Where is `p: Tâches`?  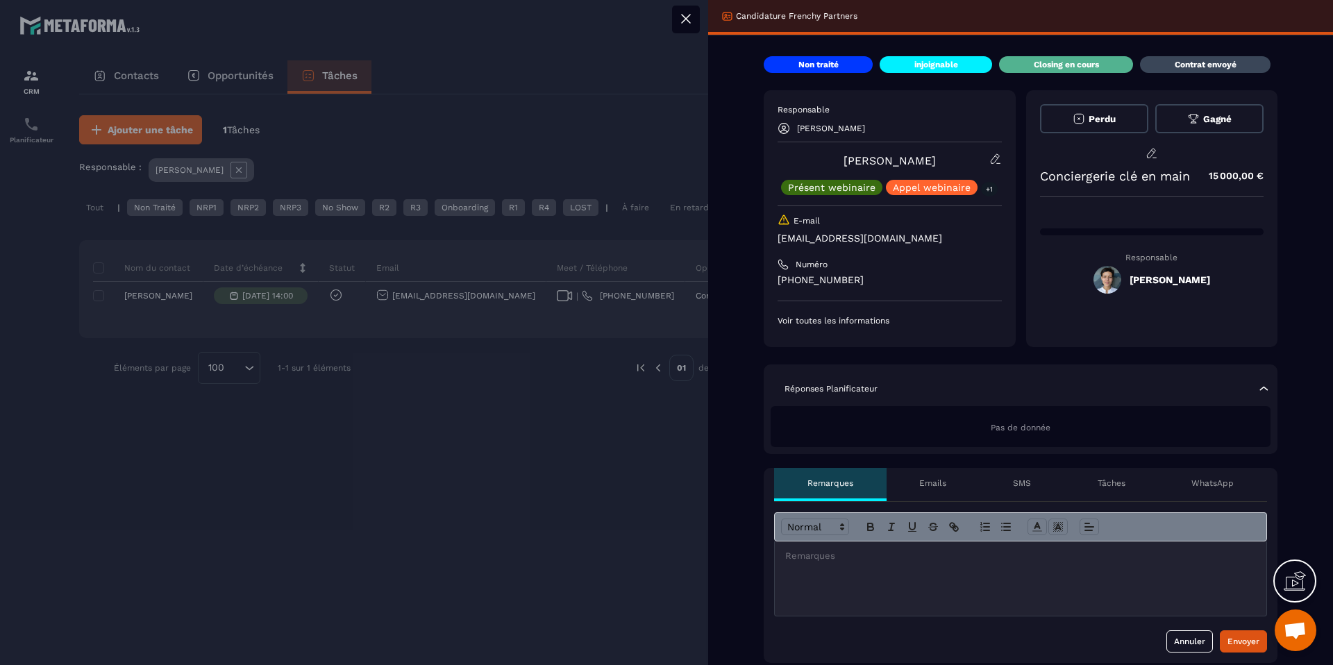
p: Tâches is located at coordinates (1112, 483).